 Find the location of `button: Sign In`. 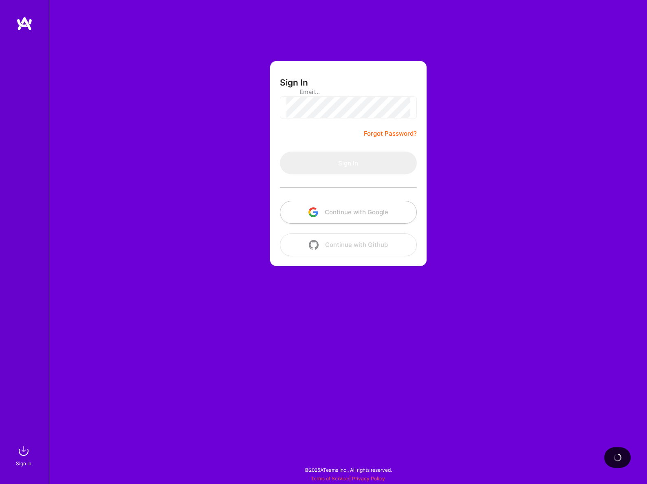

button: Sign In is located at coordinates (348, 163).